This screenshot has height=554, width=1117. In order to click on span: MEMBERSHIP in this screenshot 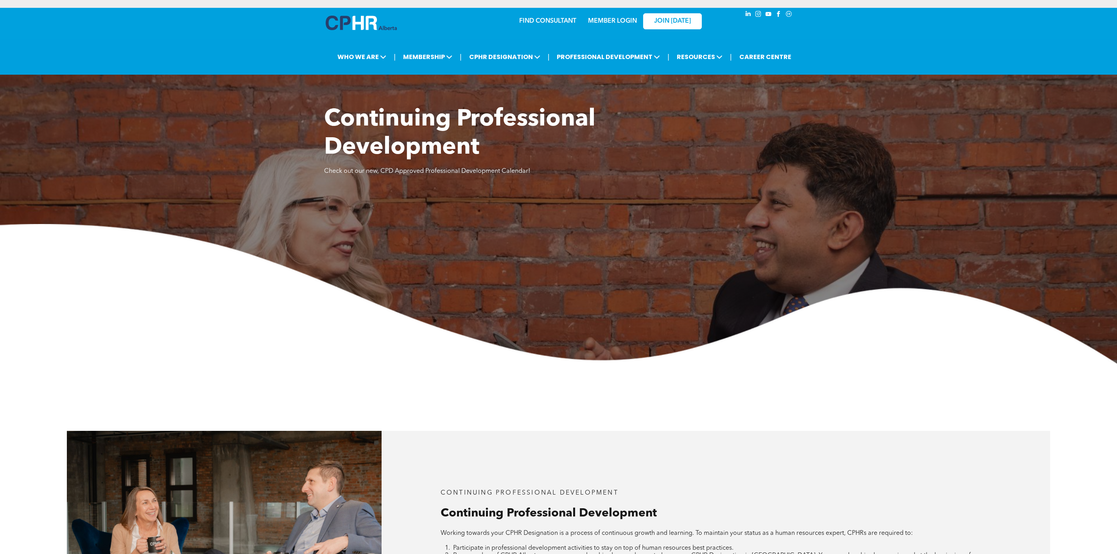, I will do `click(428, 57)`.